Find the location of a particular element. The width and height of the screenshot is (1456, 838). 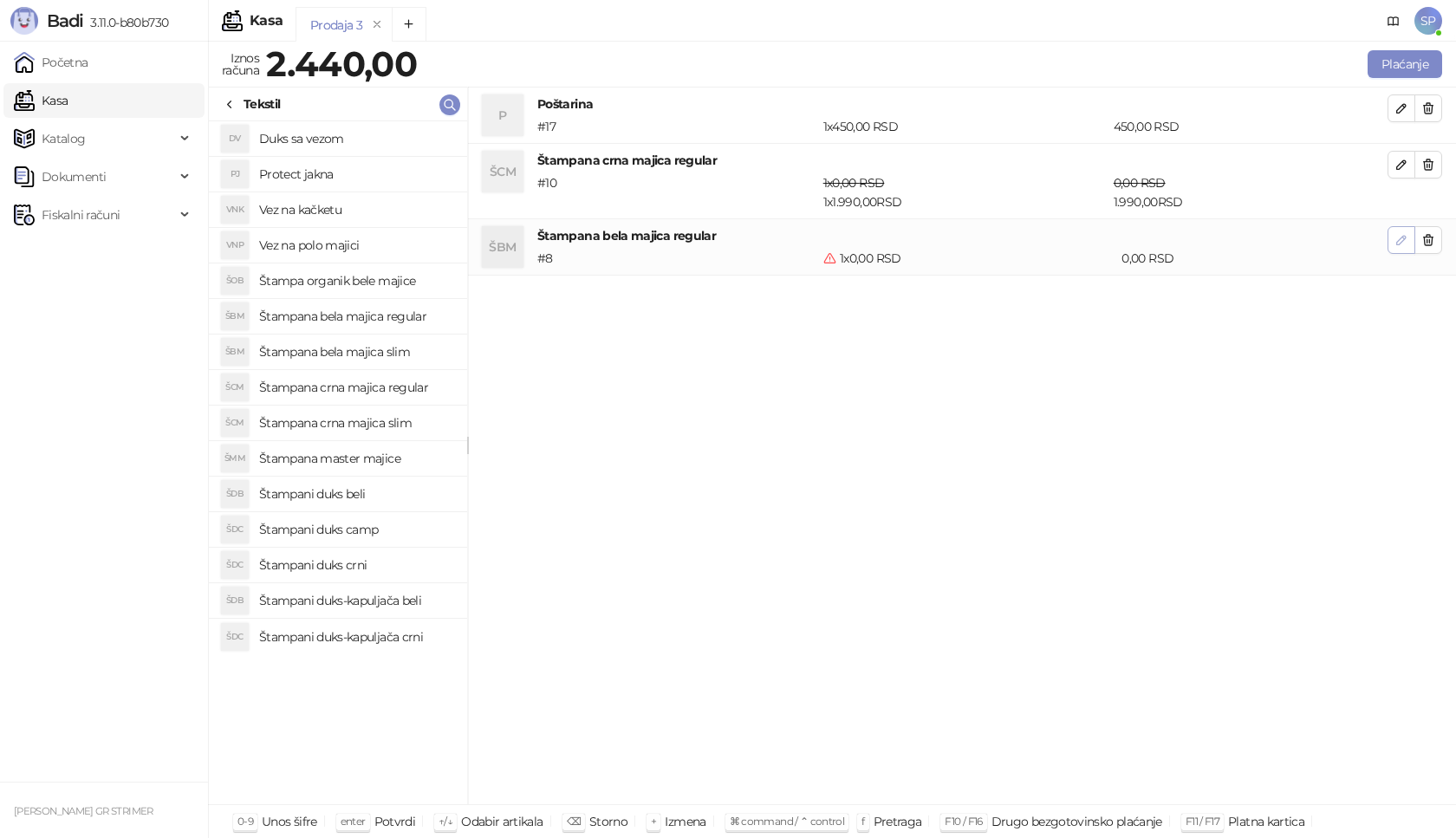

div: PJ is located at coordinates (235, 174).